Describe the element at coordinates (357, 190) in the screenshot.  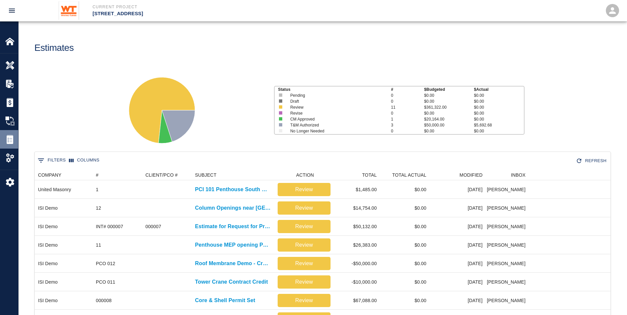
I see `div: $1,485.00` at that location.